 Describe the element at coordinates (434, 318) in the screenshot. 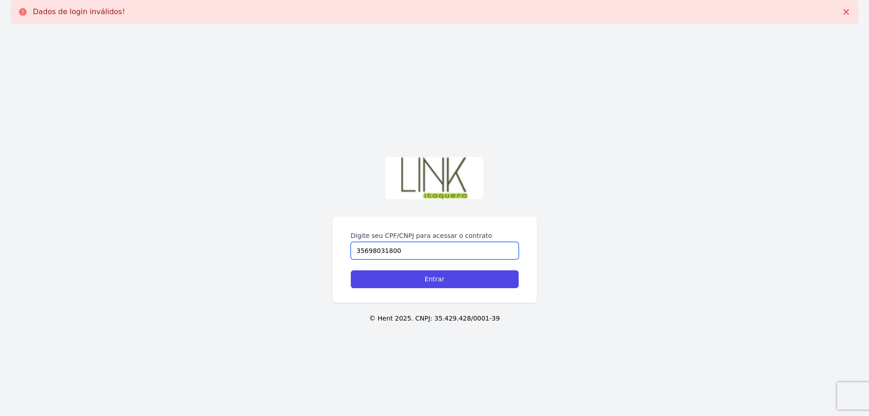

I see `p: © Hent 2025. CNPJ: 35.429.428/0001-39` at that location.